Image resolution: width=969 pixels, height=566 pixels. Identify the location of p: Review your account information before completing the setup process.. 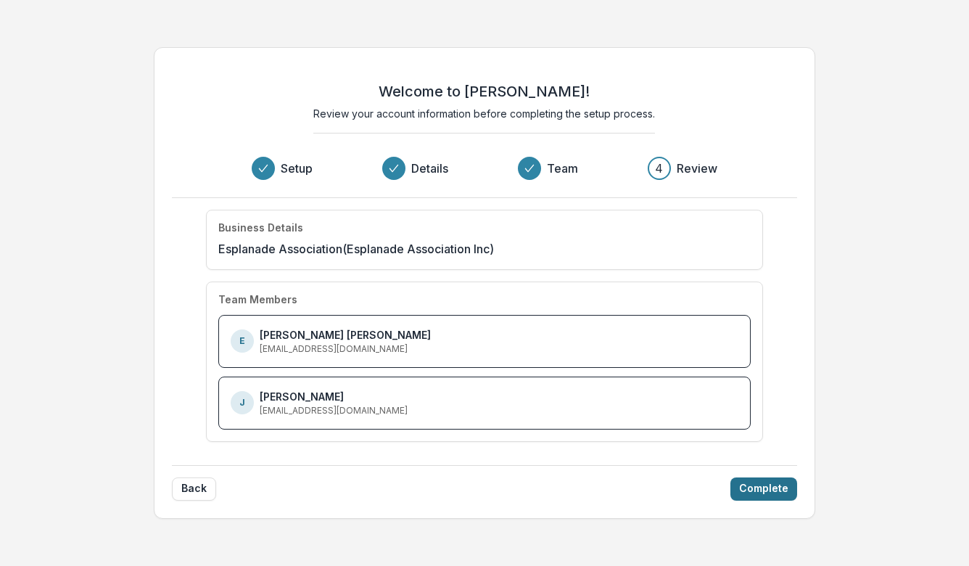
(484, 113).